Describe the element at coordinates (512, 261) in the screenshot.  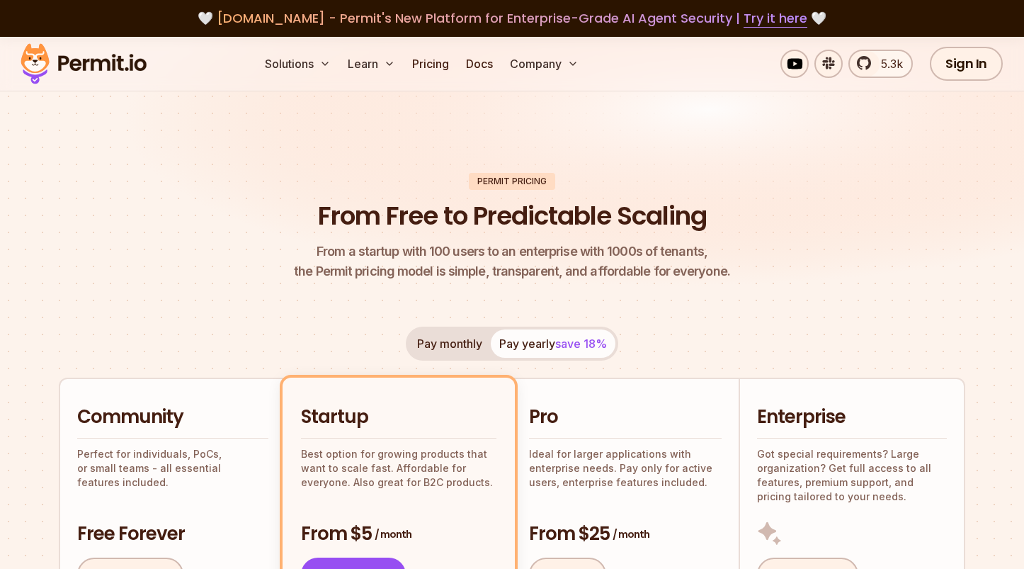
I see `p: the Permit pricing model is simple, transparent, and affordable for everyone.` at that location.